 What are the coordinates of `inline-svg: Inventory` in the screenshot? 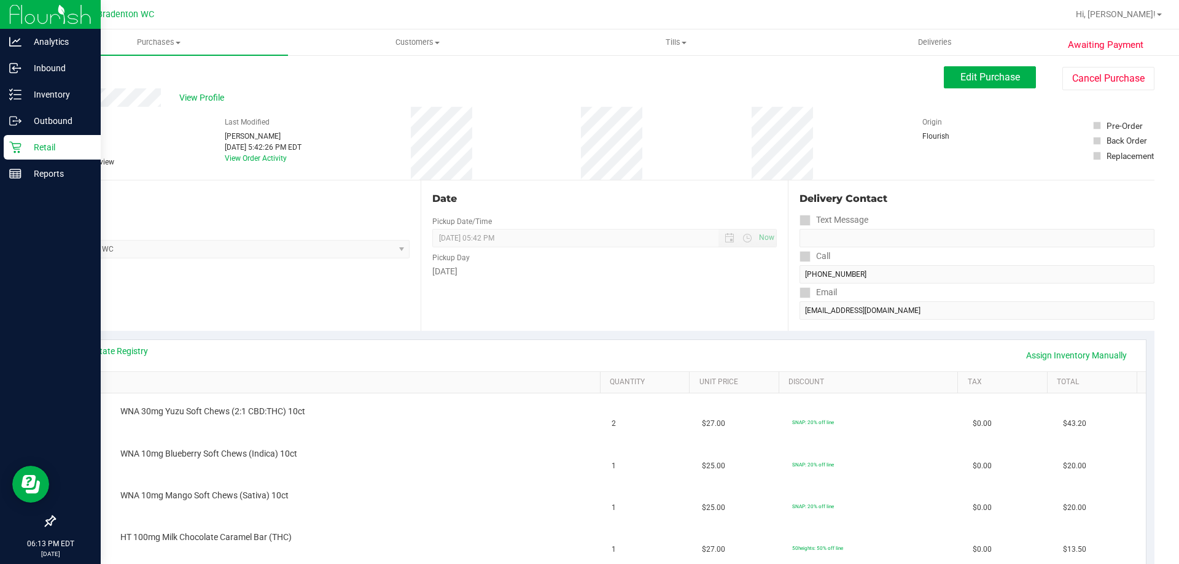 It's located at (15, 95).